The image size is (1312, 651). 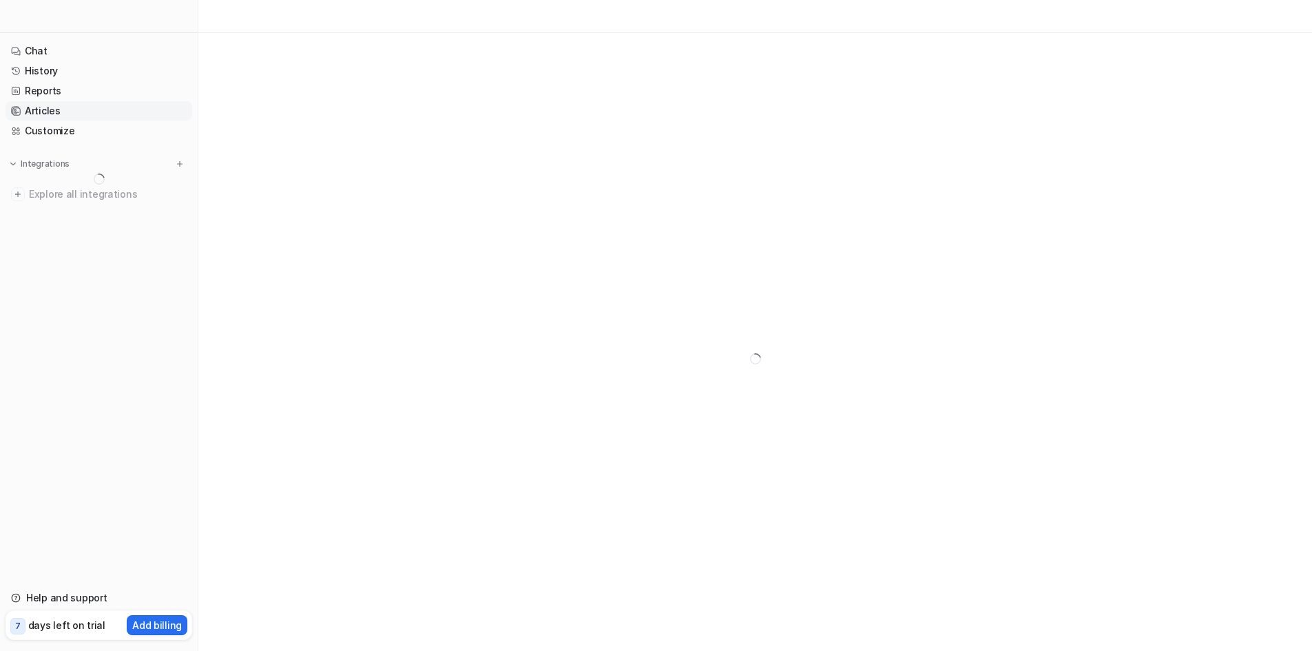 What do you see at coordinates (157, 625) in the screenshot?
I see `button: Add billing` at bounding box center [157, 625].